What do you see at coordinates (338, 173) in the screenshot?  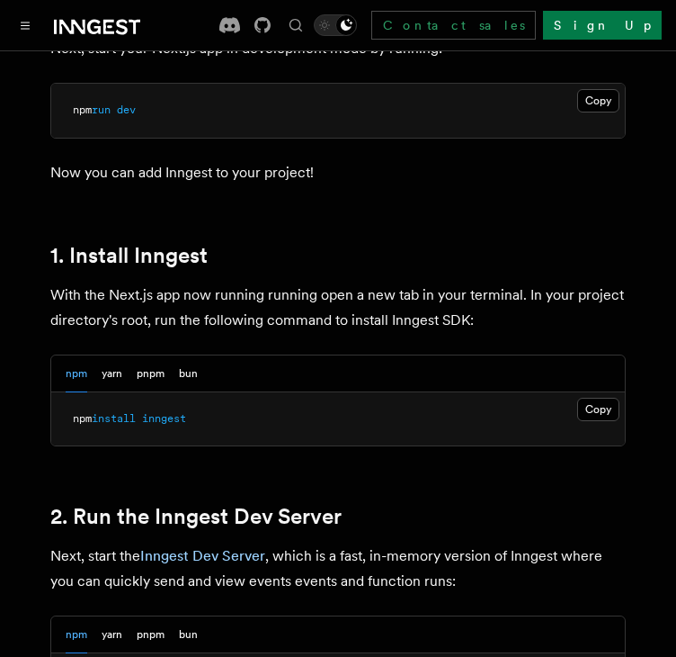 I see `p: Now you can add Inngest to your project!` at bounding box center [338, 173].